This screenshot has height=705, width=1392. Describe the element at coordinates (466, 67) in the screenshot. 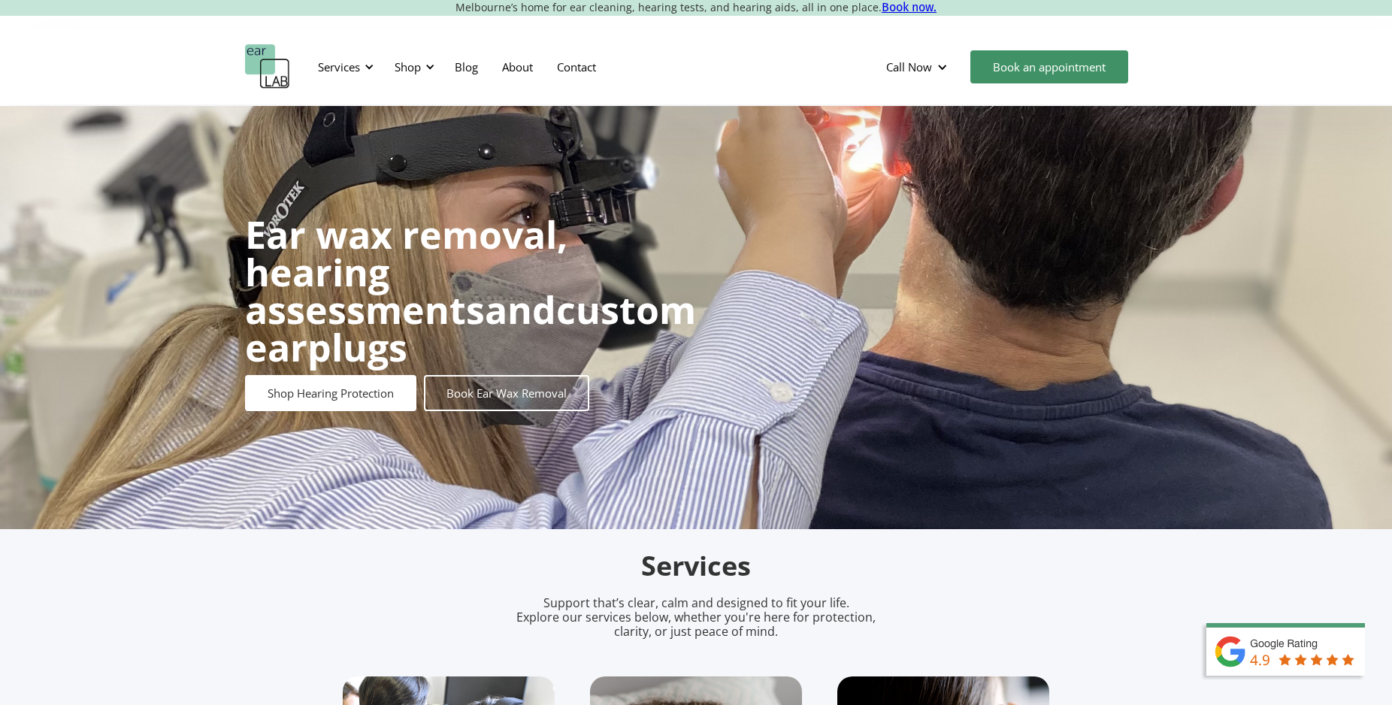

I see `a: Blog` at that location.